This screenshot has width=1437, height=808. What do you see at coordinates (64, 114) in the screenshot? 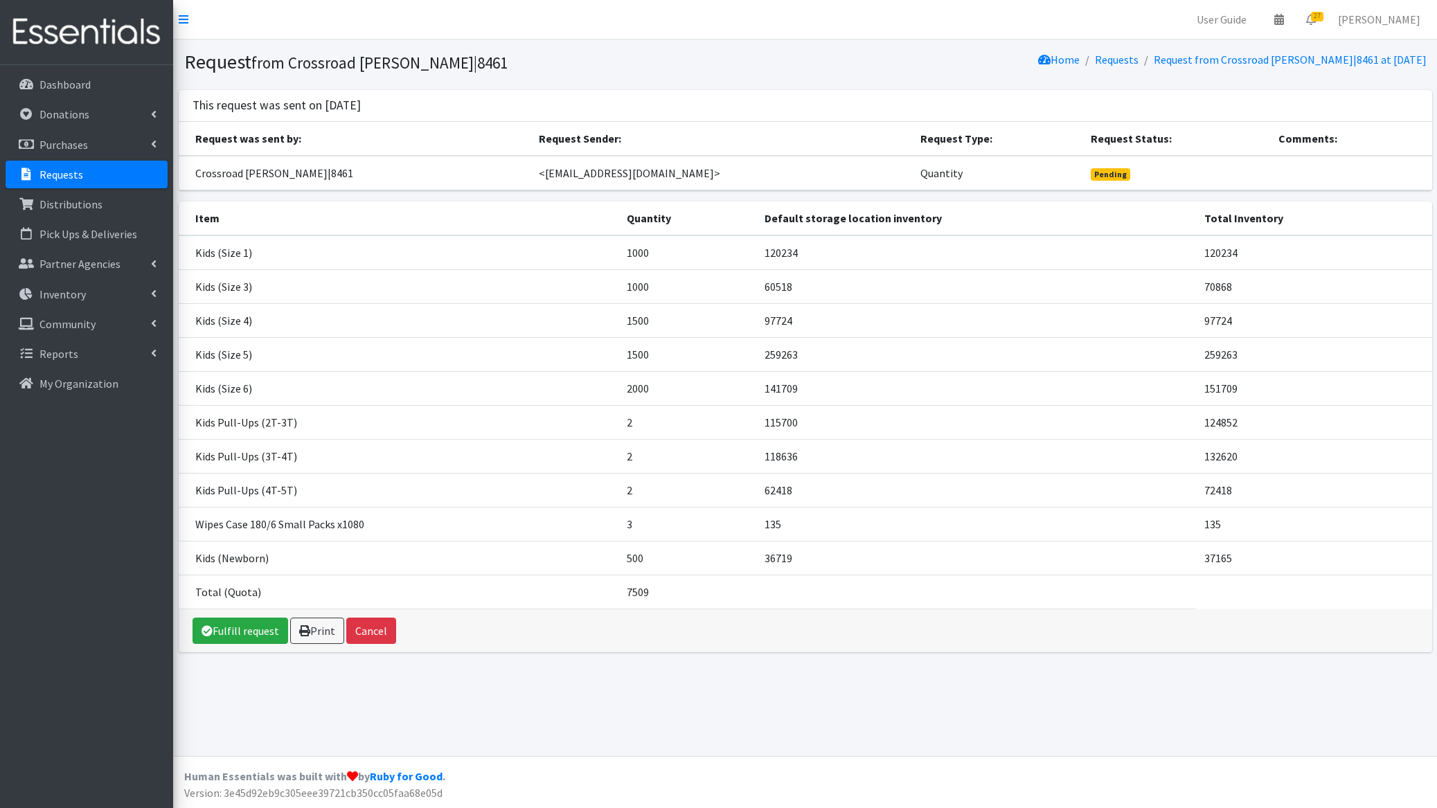
I see `p: Donations` at bounding box center [64, 114].